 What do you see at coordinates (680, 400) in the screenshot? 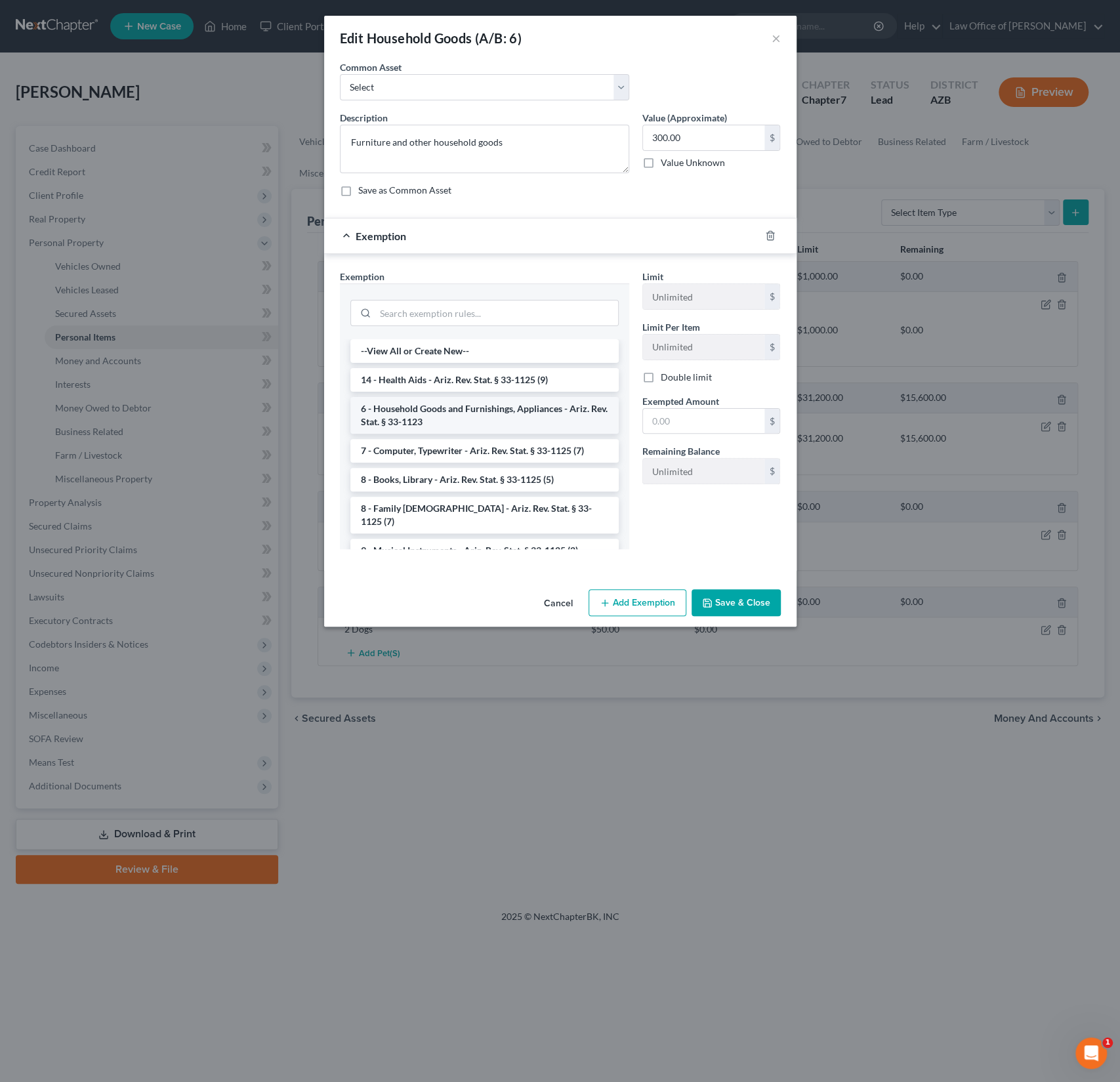
I see `span: Exempted Amount` at bounding box center [680, 400].